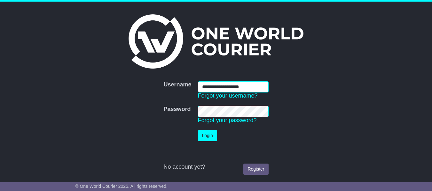 This screenshot has width=432, height=191. What do you see at coordinates (227, 121) in the screenshot?
I see `a: Forgot your password?` at bounding box center [227, 121].